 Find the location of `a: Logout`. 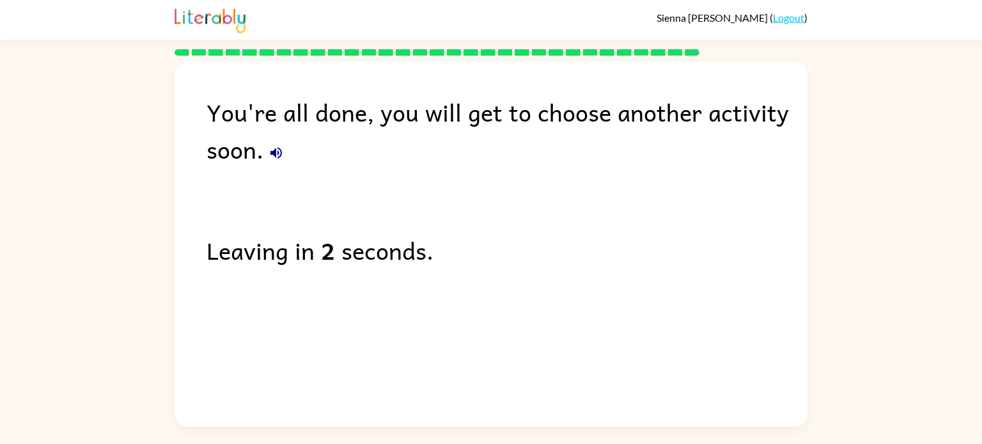

a: Logout is located at coordinates (789, 17).